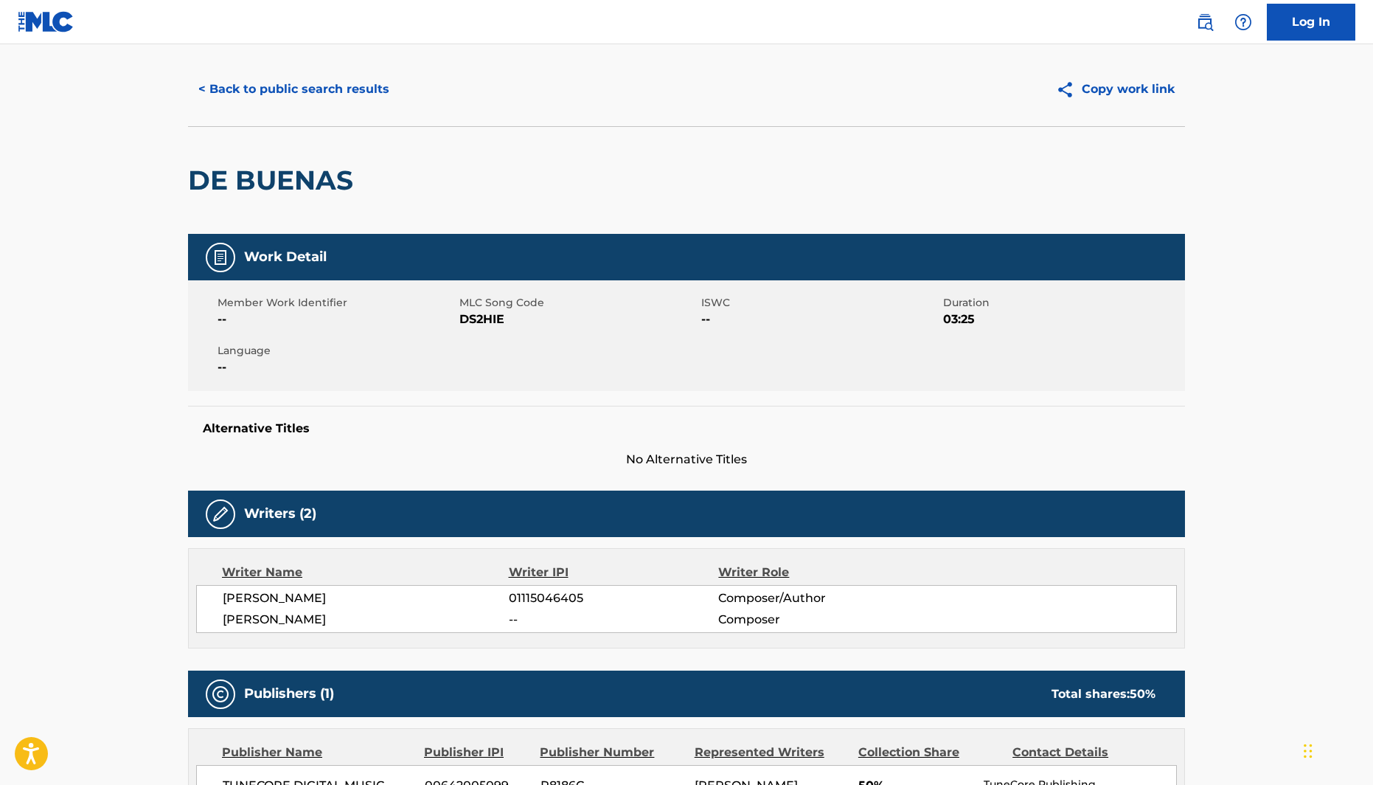 The height and width of the screenshot is (785, 1373). Describe the element at coordinates (813, 572) in the screenshot. I see `div: Writer Role` at that location.